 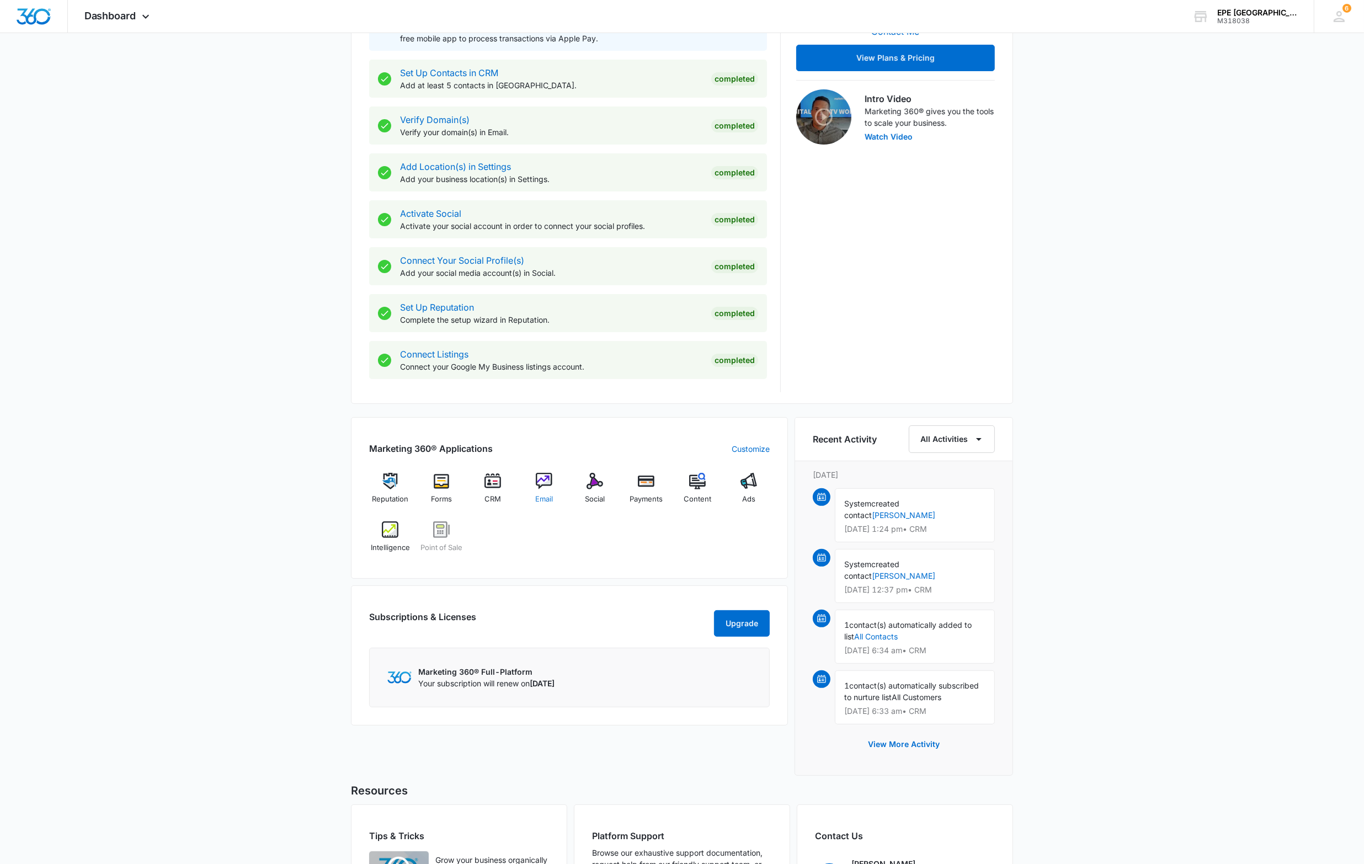 What do you see at coordinates (442, 493) in the screenshot?
I see `a: Forms` at bounding box center [442, 493].